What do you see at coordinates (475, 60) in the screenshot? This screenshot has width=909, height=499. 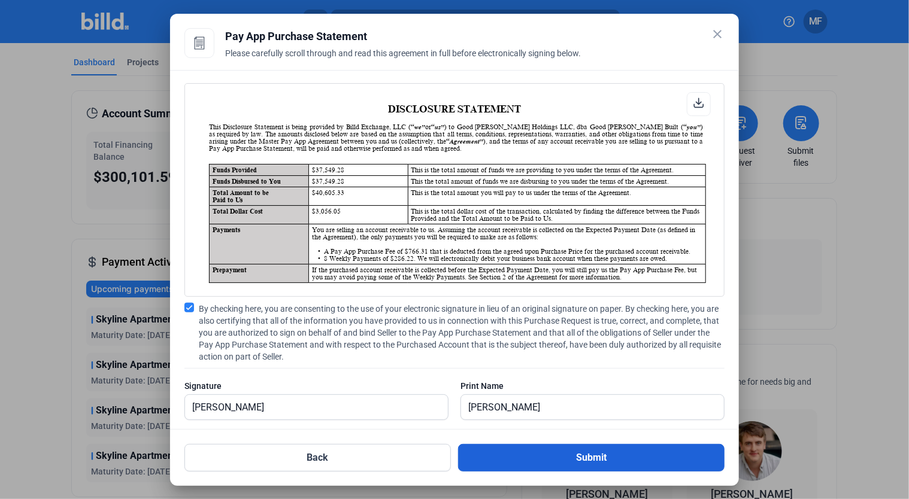 I see `div: Please carefully scroll through and read this agreement in full before electronically signing below.` at bounding box center [475, 60].